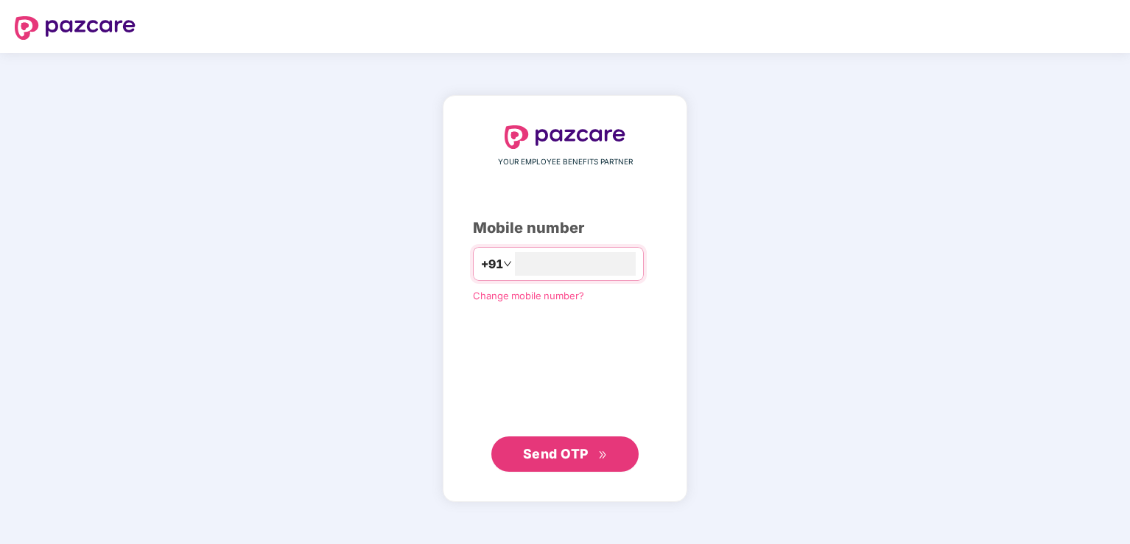 This screenshot has height=544, width=1130. I want to click on button: Send OTPdouble-right, so click(565, 454).